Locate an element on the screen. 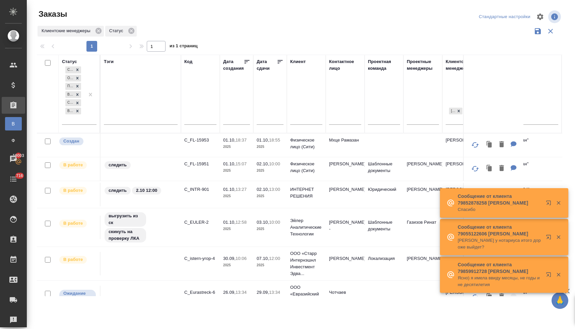 This screenshot has width=575, height=329. p: Клиентские менеджеры is located at coordinates (67, 31).